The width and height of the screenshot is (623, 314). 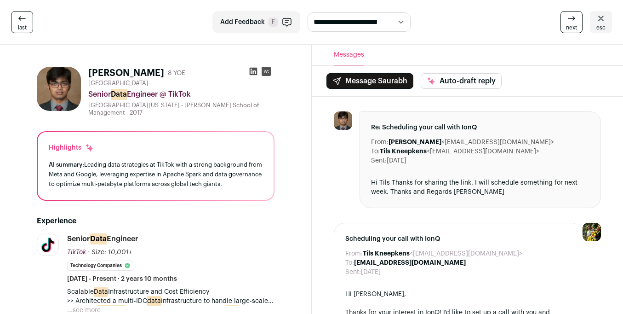 What do you see at coordinates (242, 22) in the screenshot?
I see `span: Add Feedback` at bounding box center [242, 22].